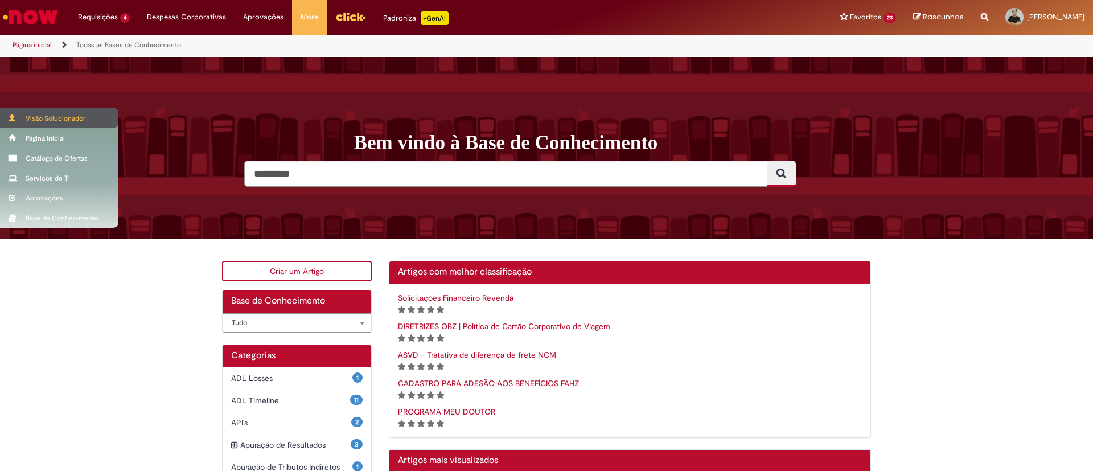 The image size is (1093, 471). I want to click on span: 2, so click(357, 422).